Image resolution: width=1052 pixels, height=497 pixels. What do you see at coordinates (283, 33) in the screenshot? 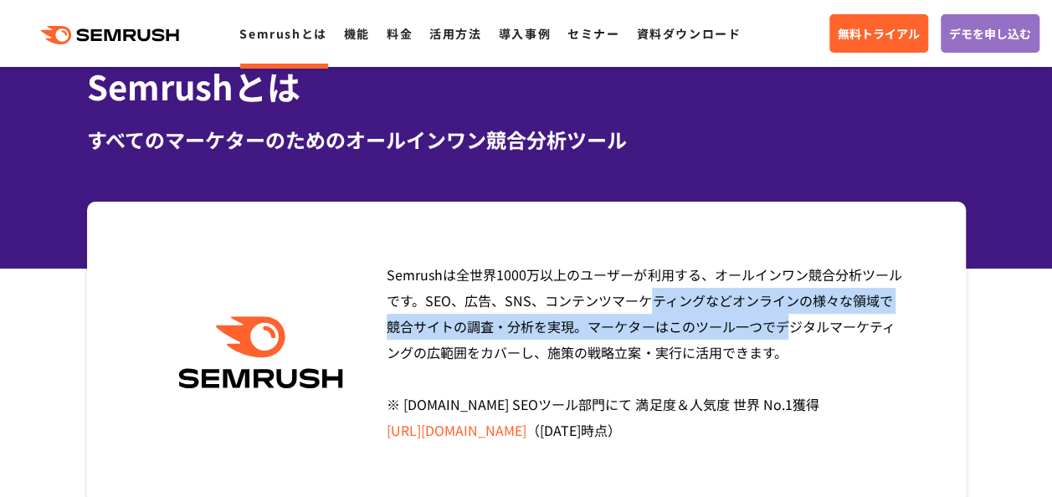
I see `a: Semrushとは` at bounding box center [283, 33].